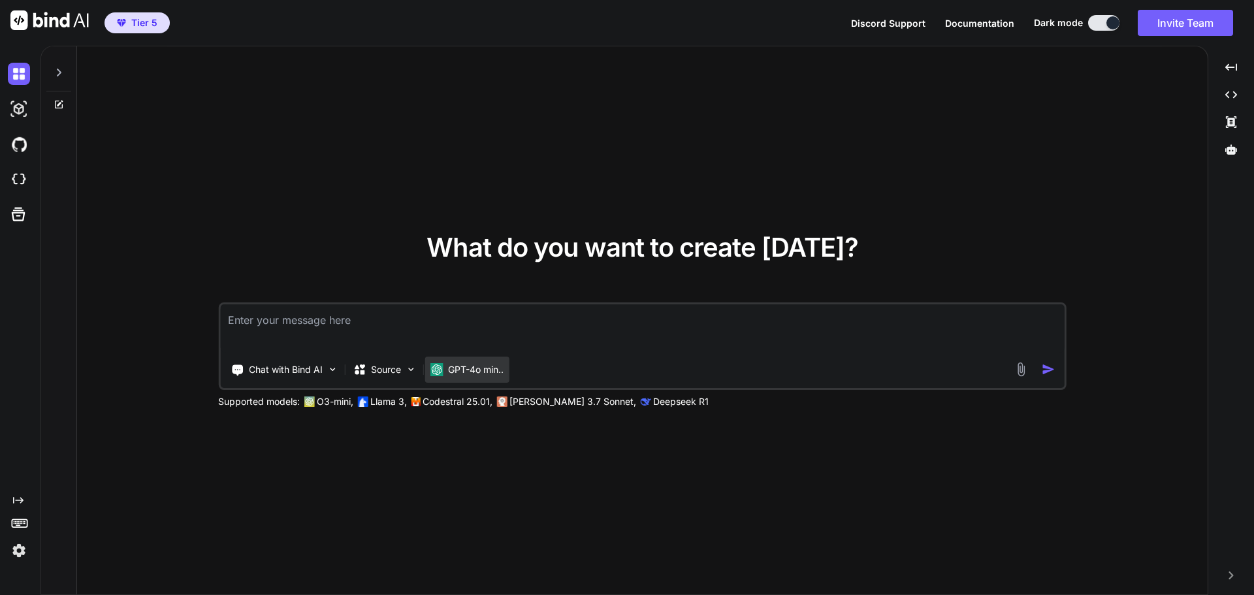  I want to click on img: Mistral-AI, so click(415, 402).